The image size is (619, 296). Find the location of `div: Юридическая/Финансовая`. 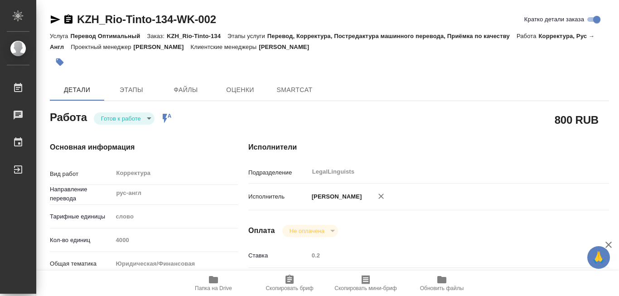

div: Юридическая/Финансовая is located at coordinates (175, 264).